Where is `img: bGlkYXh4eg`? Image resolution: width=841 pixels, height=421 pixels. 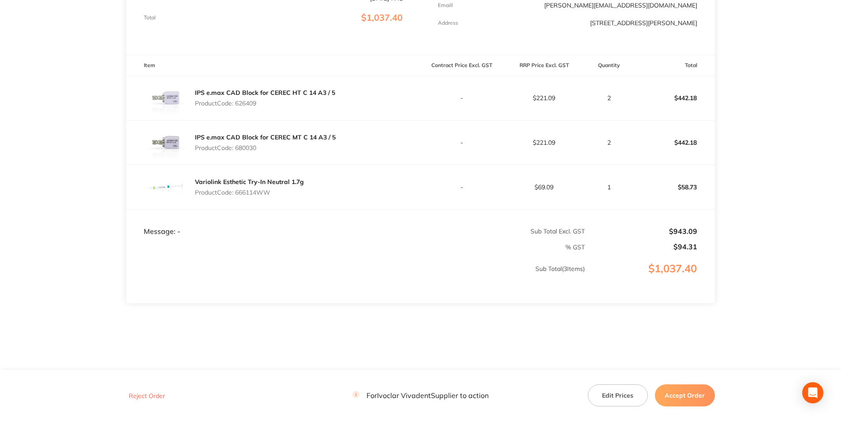 img: bGlkYXh4eg is located at coordinates (166, 187).